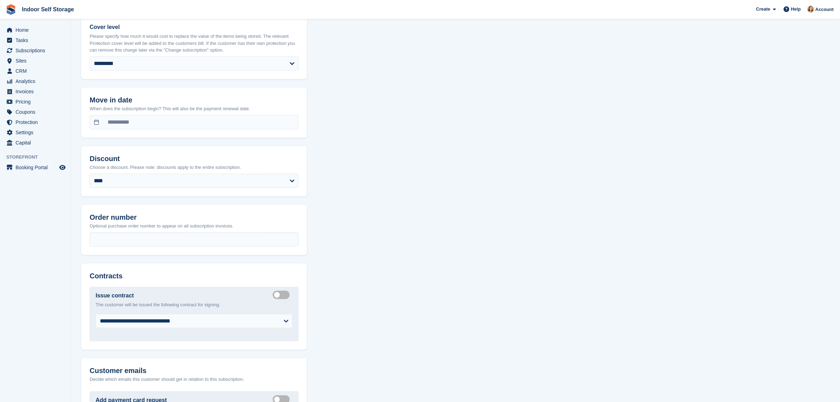 This screenshot has height=402, width=840. I want to click on span: Coupons, so click(37, 112).